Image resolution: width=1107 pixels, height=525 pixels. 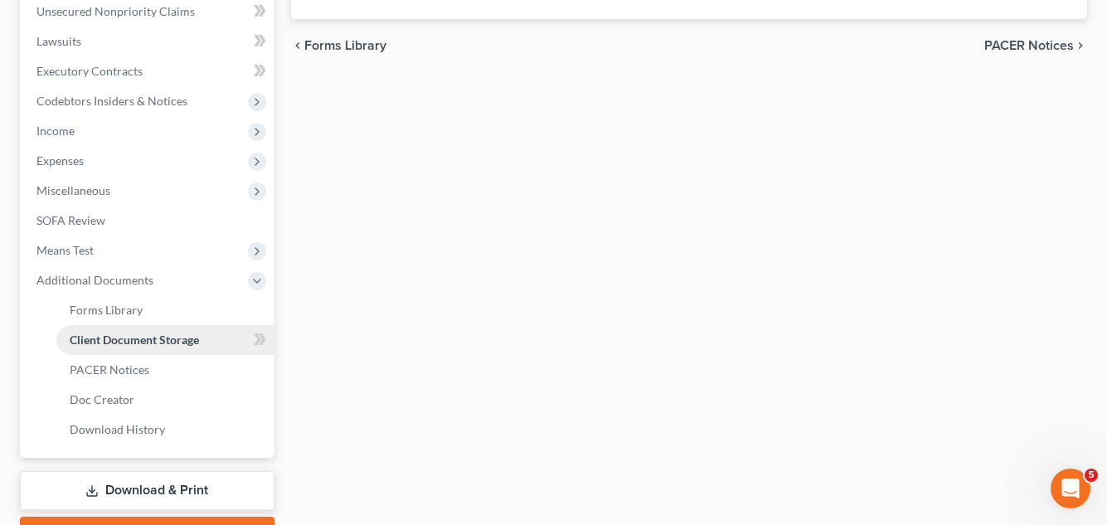 What do you see at coordinates (102, 399) in the screenshot?
I see `span: Doc Creator` at bounding box center [102, 399].